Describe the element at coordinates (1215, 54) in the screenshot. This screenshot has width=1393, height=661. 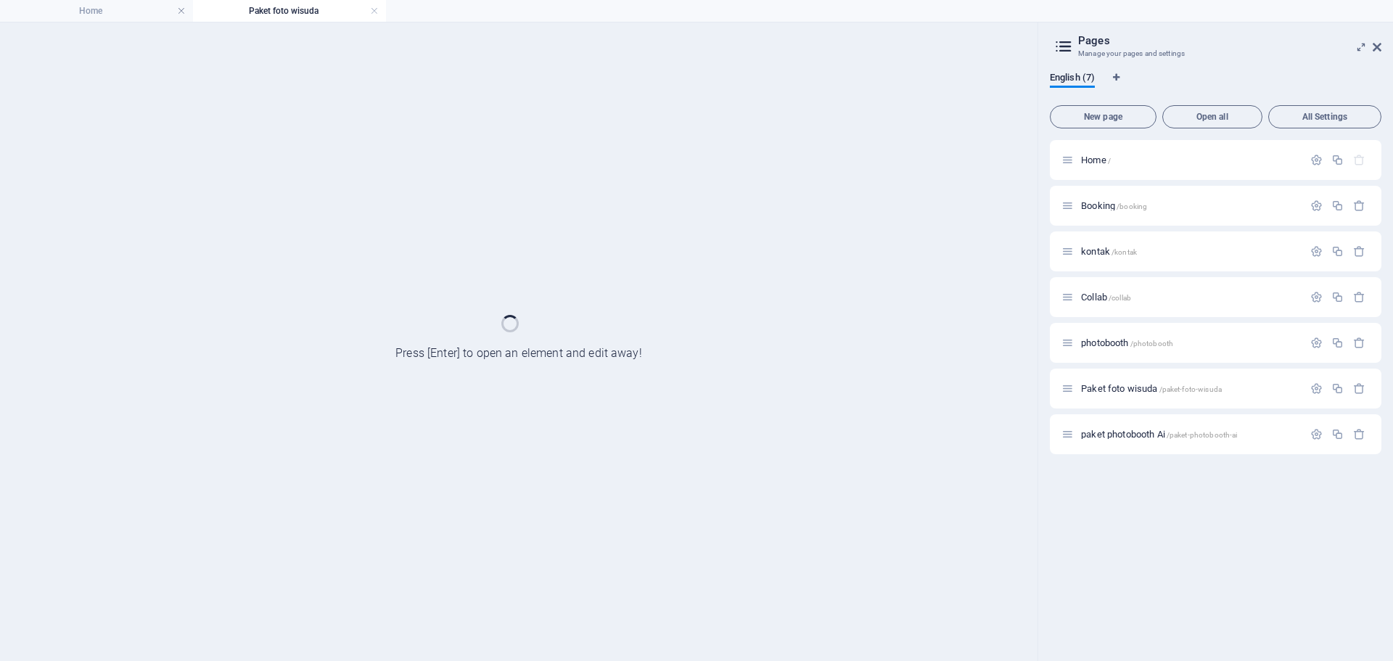
I see `h3: Manage your pages and settings` at that location.